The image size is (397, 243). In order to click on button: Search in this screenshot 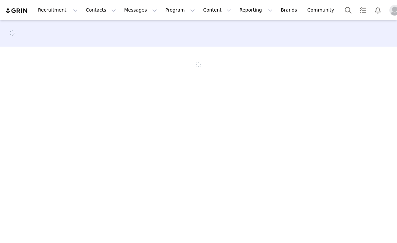, I will do `click(348, 10)`.